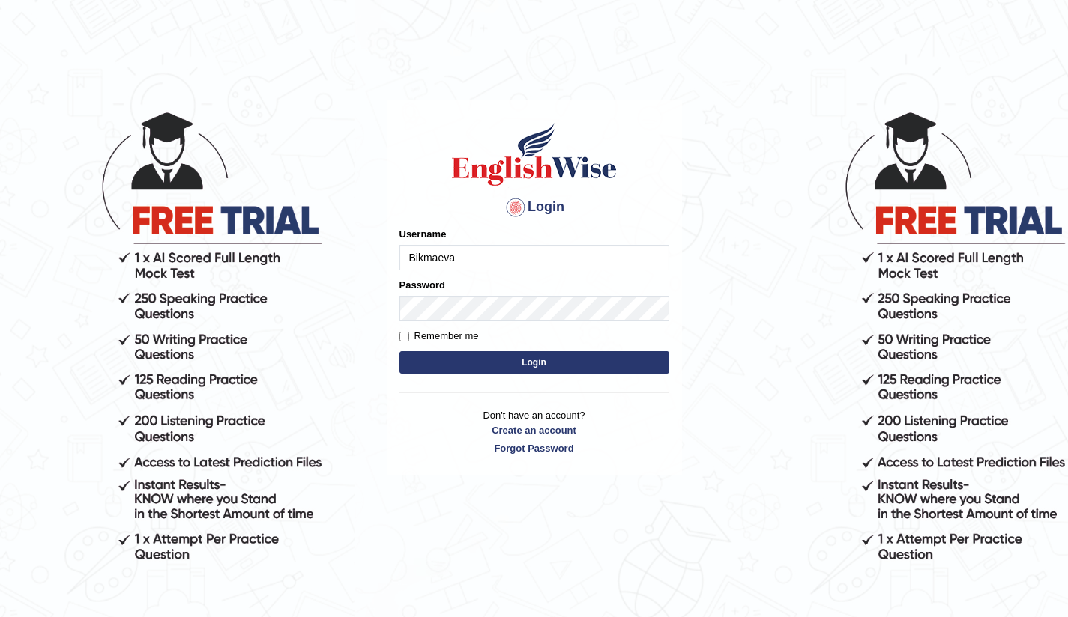 The image size is (1068, 617). I want to click on input: Remember me, so click(404, 336).